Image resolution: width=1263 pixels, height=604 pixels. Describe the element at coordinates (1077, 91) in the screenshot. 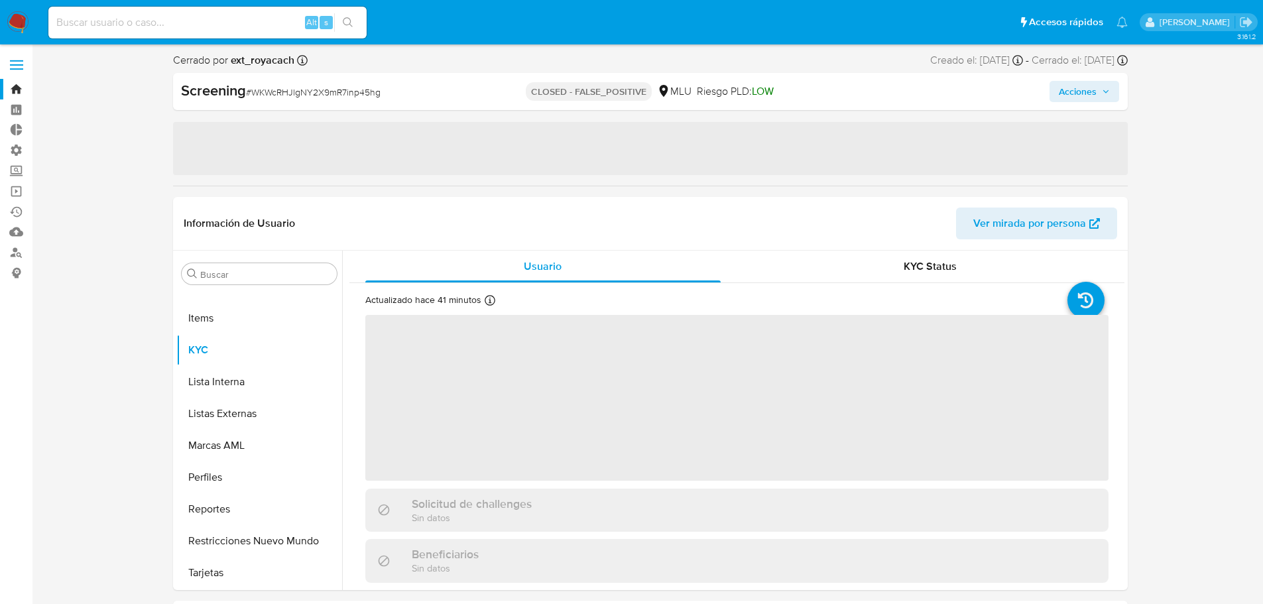

I see `span: Acciones` at that location.